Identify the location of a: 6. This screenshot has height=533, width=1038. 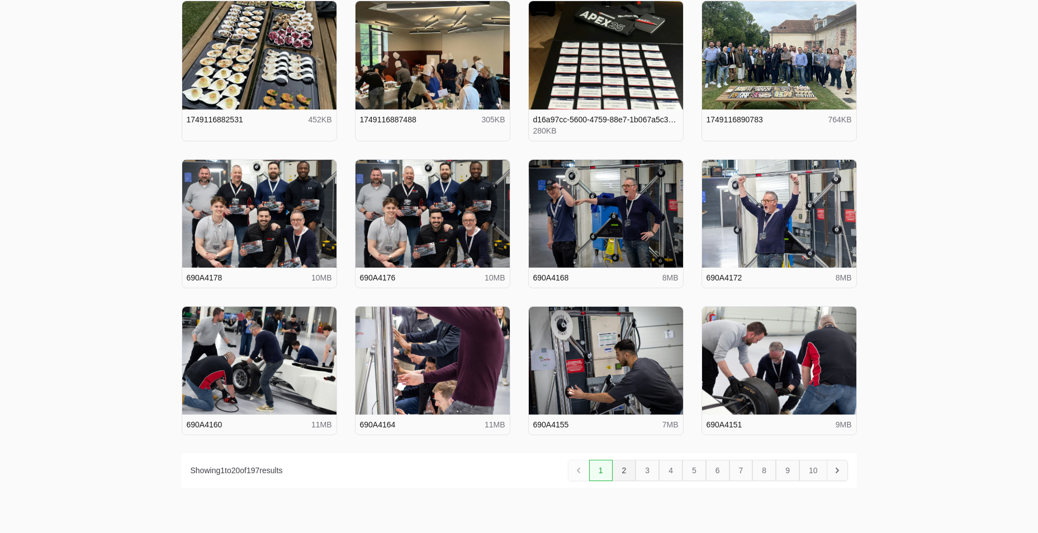
(718, 471).